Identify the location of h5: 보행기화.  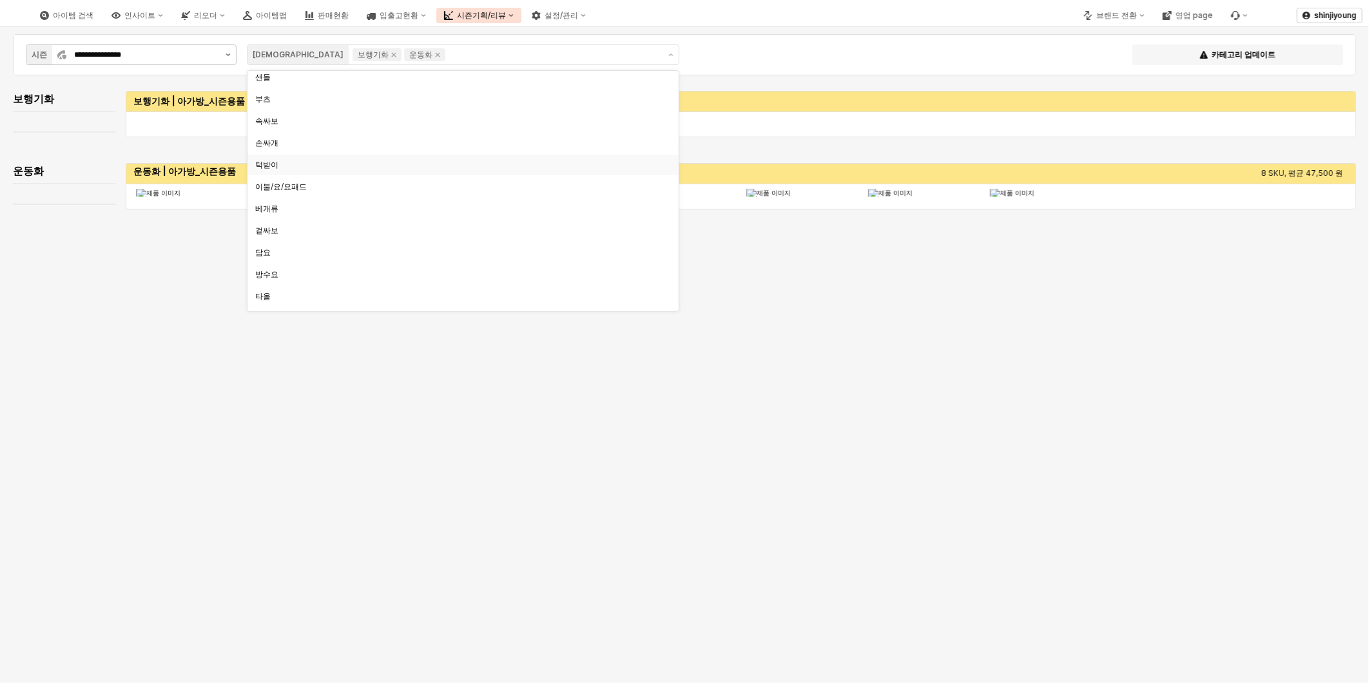
(64, 99).